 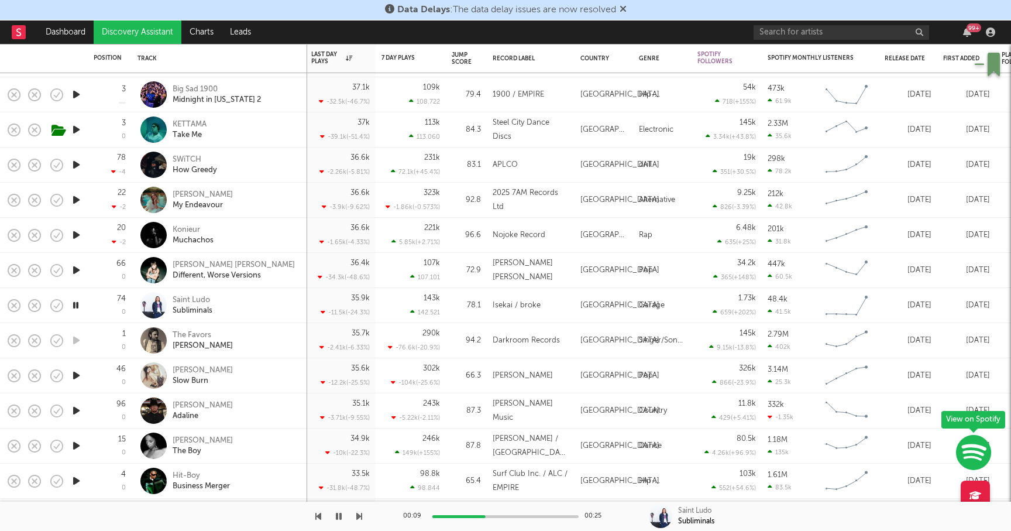 What do you see at coordinates (431, 368) in the screenshot?
I see `div: 302k` at bounding box center [431, 368].